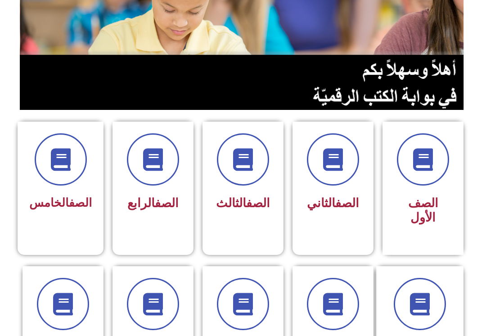 This screenshot has width=486, height=336. What do you see at coordinates (243, 203) in the screenshot?
I see `span: الثالث` at bounding box center [243, 203].